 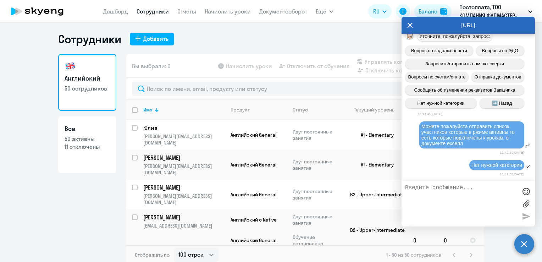 What do you see at coordinates (414, 255) in the screenshot?
I see `span: 1 - 50 из 50 сотрудников` at bounding box center [414, 255].